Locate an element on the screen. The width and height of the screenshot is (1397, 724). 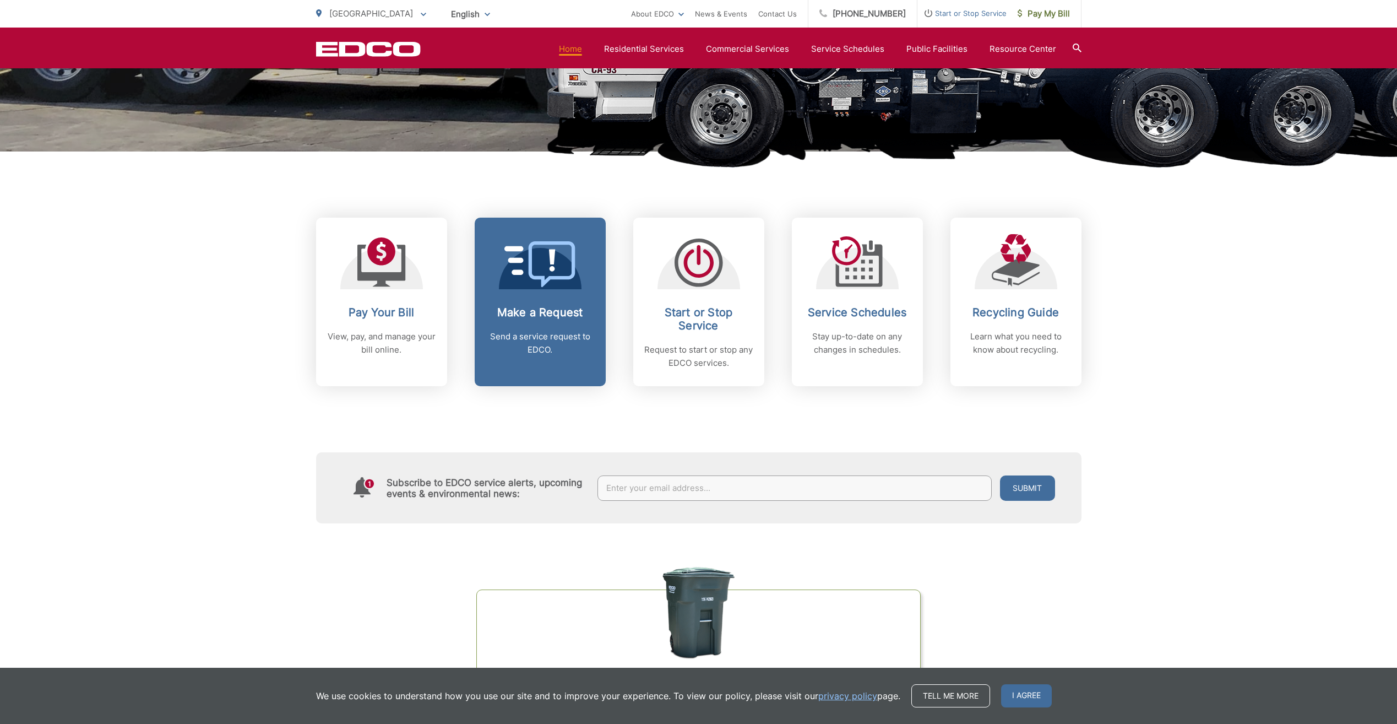
a: privacy policy is located at coordinates (848, 696).